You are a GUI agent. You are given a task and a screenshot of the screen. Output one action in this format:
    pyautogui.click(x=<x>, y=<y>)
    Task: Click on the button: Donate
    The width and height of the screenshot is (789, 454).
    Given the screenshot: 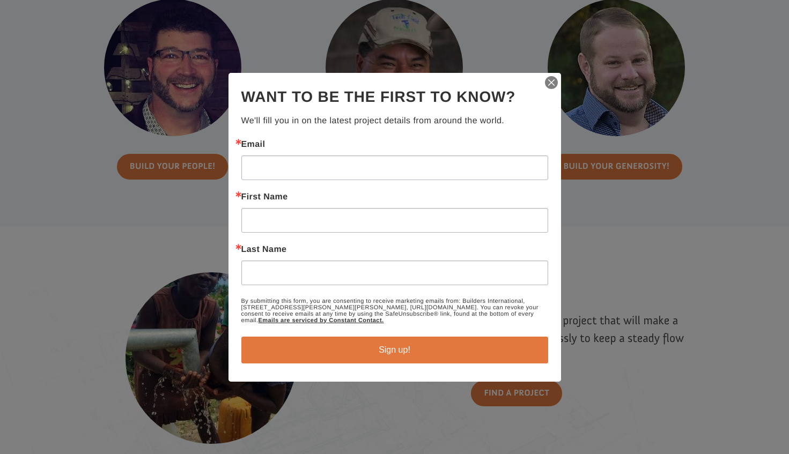 What is the action you would take?
    pyautogui.click(x=175, y=31)
    